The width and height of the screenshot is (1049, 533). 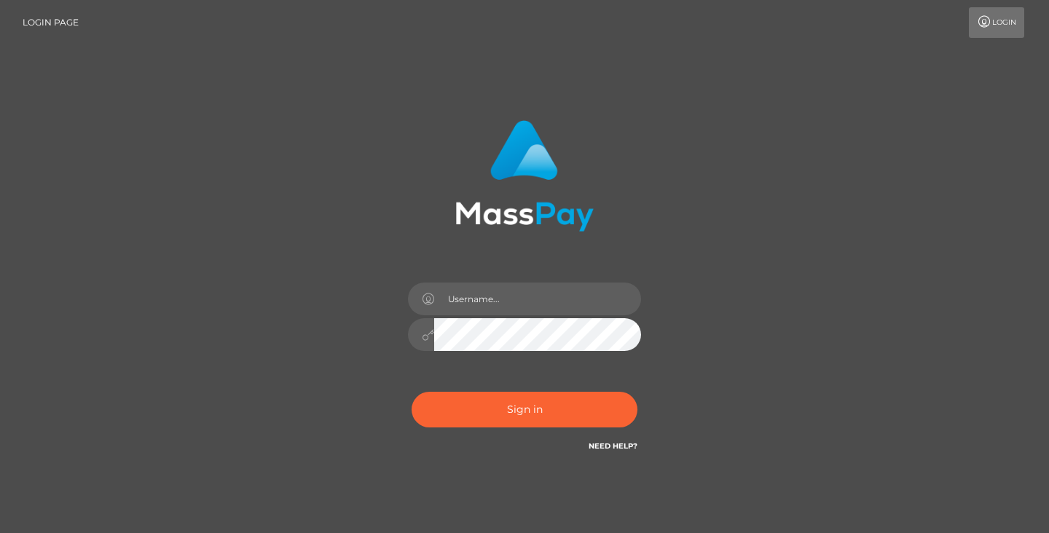 What do you see at coordinates (524, 176) in the screenshot?
I see `img: MassPay Login` at bounding box center [524, 176].